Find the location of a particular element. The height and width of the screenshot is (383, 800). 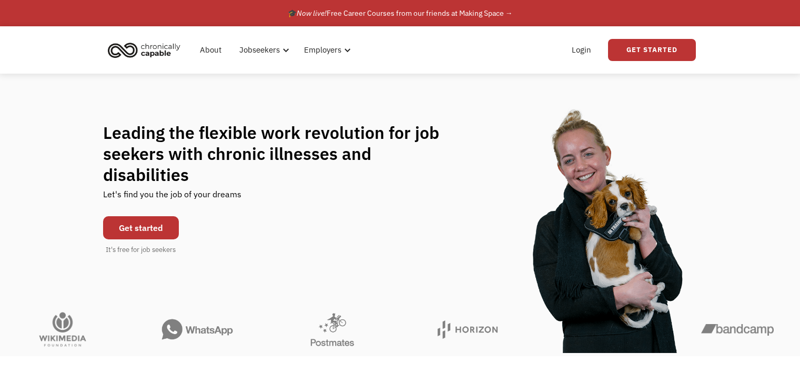

a: Get Started is located at coordinates (652, 50).